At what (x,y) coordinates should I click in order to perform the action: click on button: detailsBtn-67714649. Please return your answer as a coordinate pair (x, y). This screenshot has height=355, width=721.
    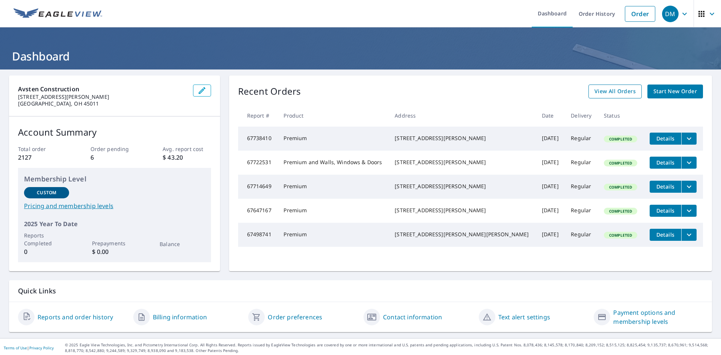
    Looking at the image, I should click on (665, 187).